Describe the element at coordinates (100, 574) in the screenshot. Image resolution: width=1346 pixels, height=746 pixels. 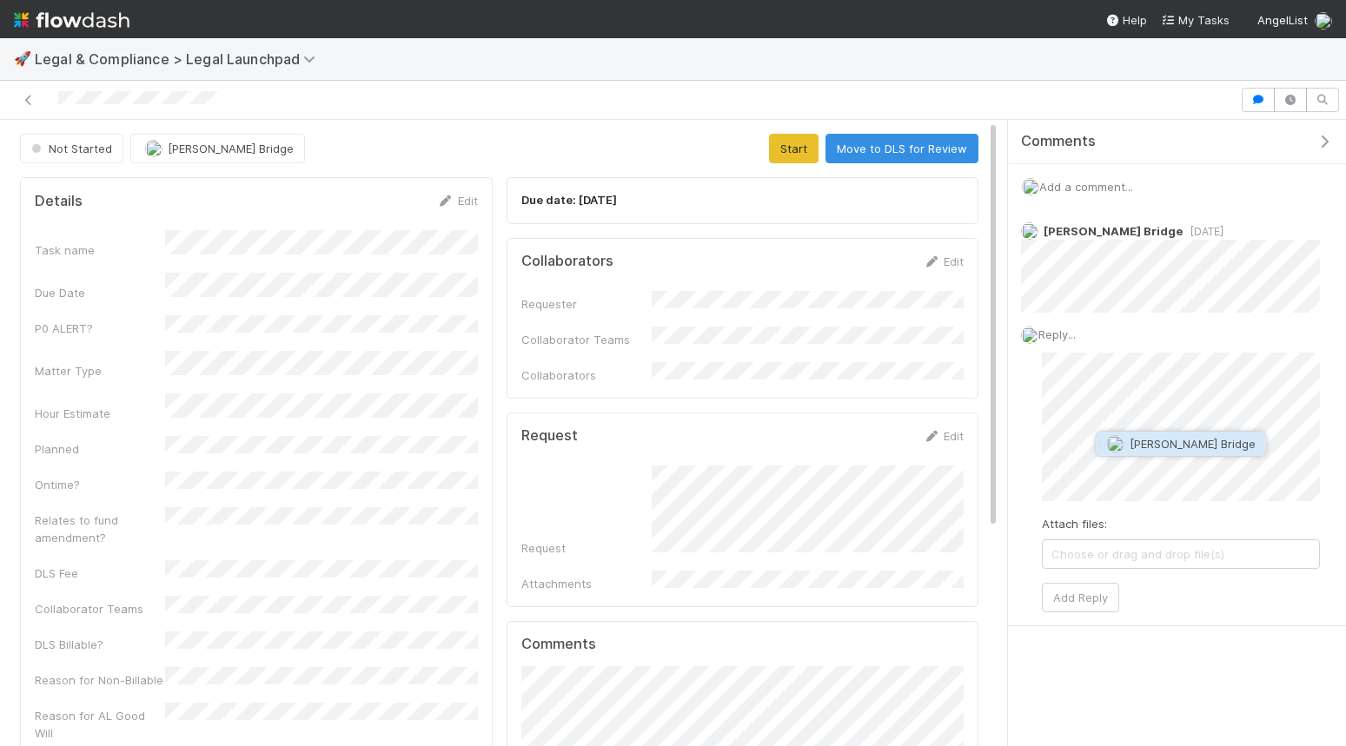
I see `div: DLS Fee` at that location.